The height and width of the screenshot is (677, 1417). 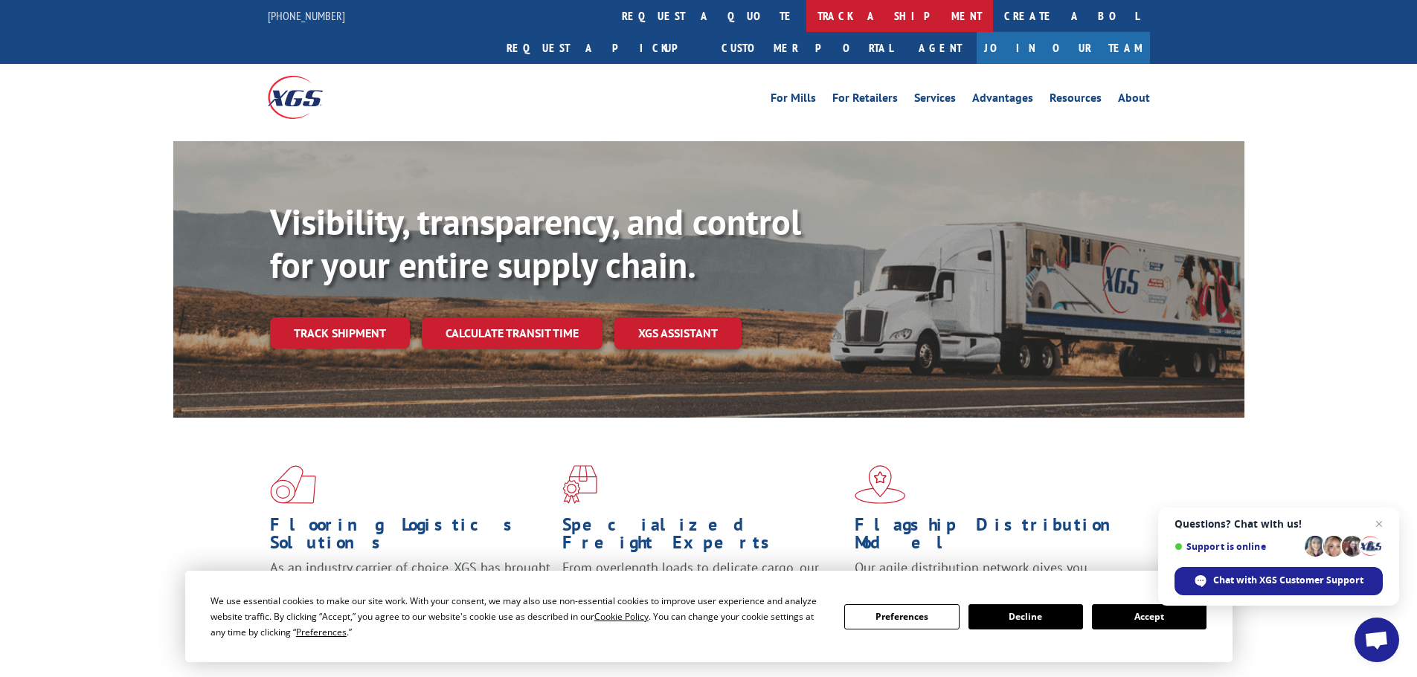 What do you see at coordinates (1133, 100) in the screenshot?
I see `a: About` at bounding box center [1133, 100].